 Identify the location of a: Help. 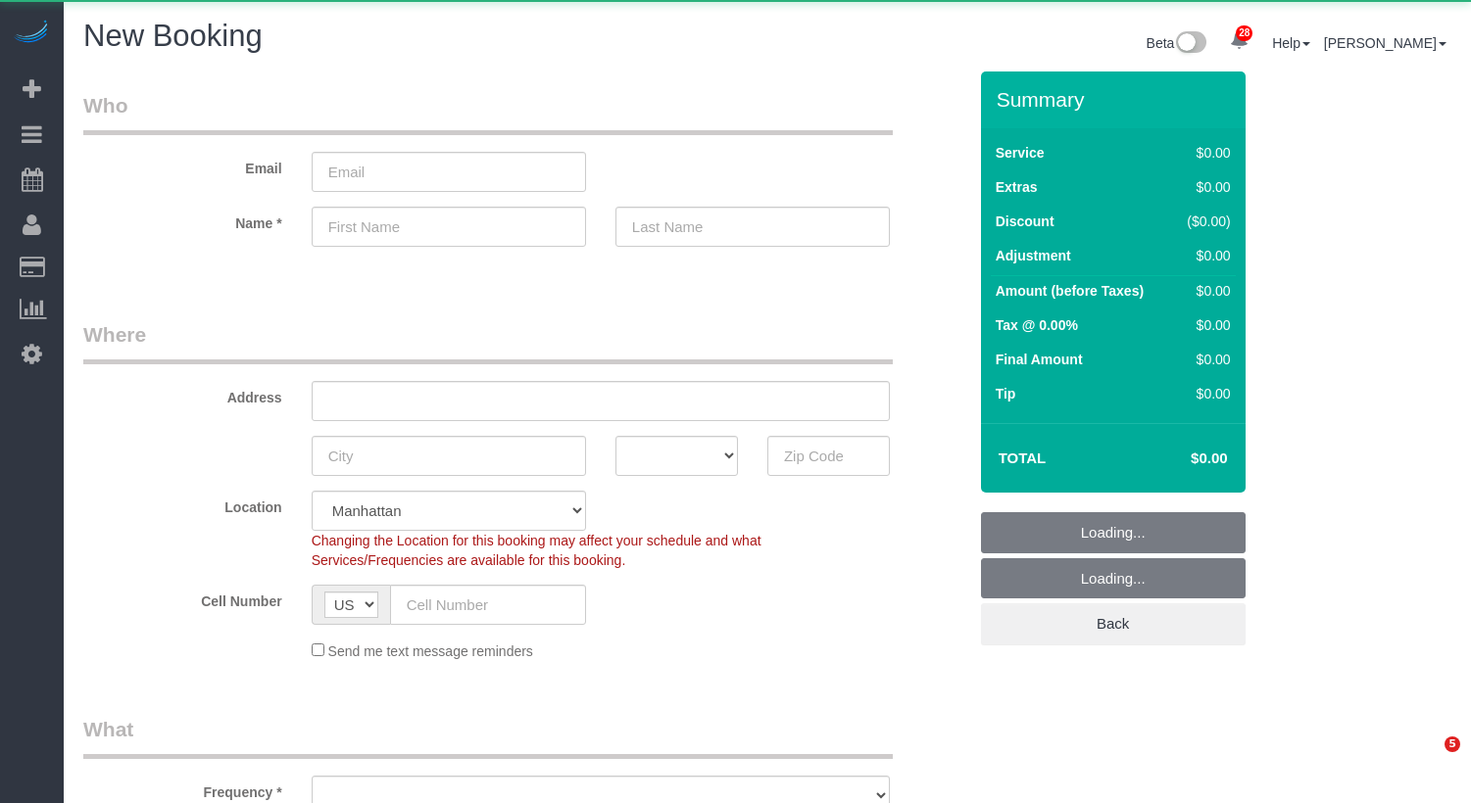
(1290, 43).